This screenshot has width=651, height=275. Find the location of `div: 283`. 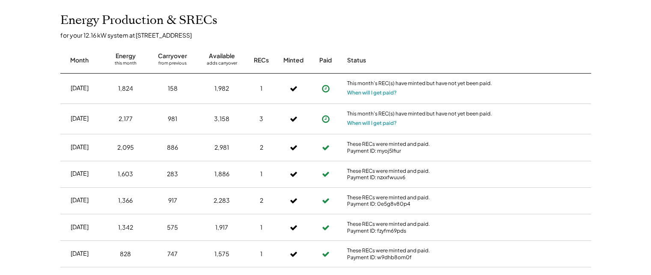

div: 283 is located at coordinates (172, 174).